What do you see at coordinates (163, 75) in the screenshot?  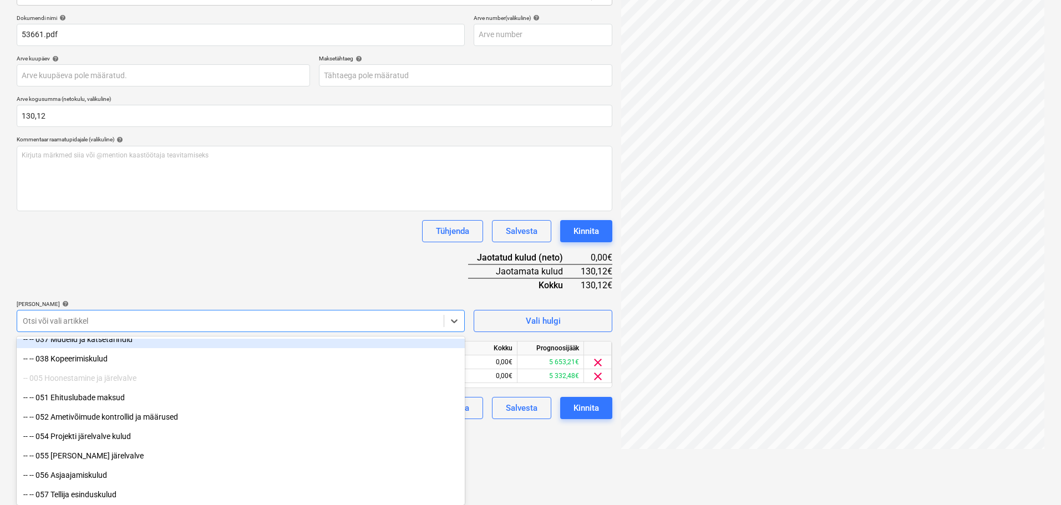 I see `input: Arve kuupäeva pole määratud.` at bounding box center [163, 75].